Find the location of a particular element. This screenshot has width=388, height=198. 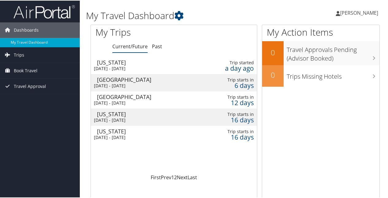

a: Last is located at coordinates (192, 177).